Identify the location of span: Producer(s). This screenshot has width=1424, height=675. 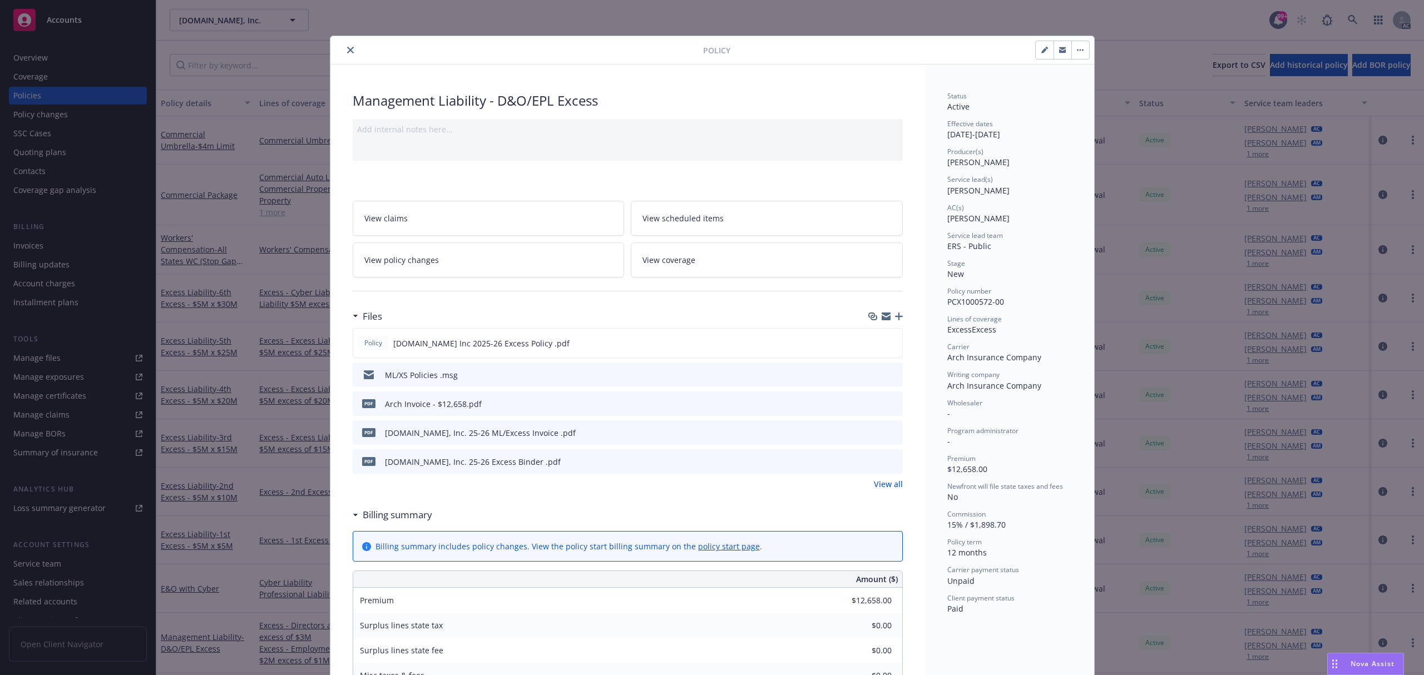
(965, 151).